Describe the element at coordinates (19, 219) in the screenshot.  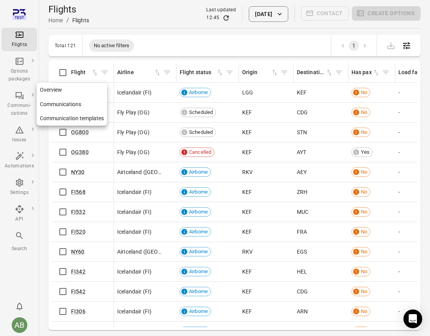
I see `div: API` at that location.